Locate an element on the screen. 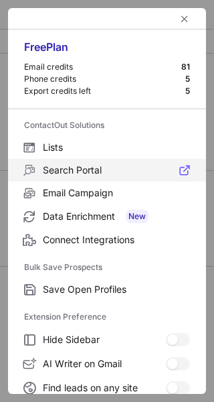 The height and width of the screenshot is (402, 214). span: New is located at coordinates (137, 216).